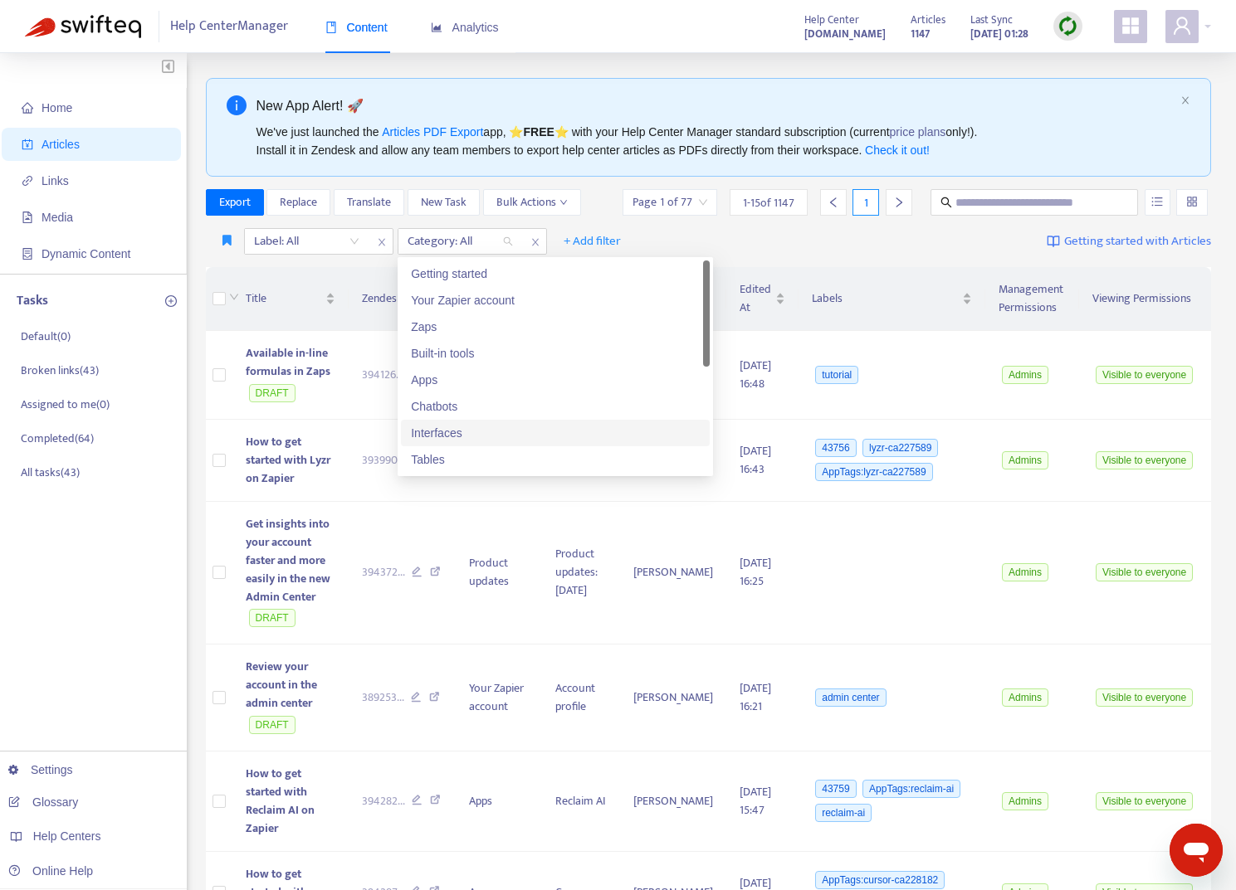 This screenshot has width=1236, height=890. I want to click on span: book, so click(331, 27).